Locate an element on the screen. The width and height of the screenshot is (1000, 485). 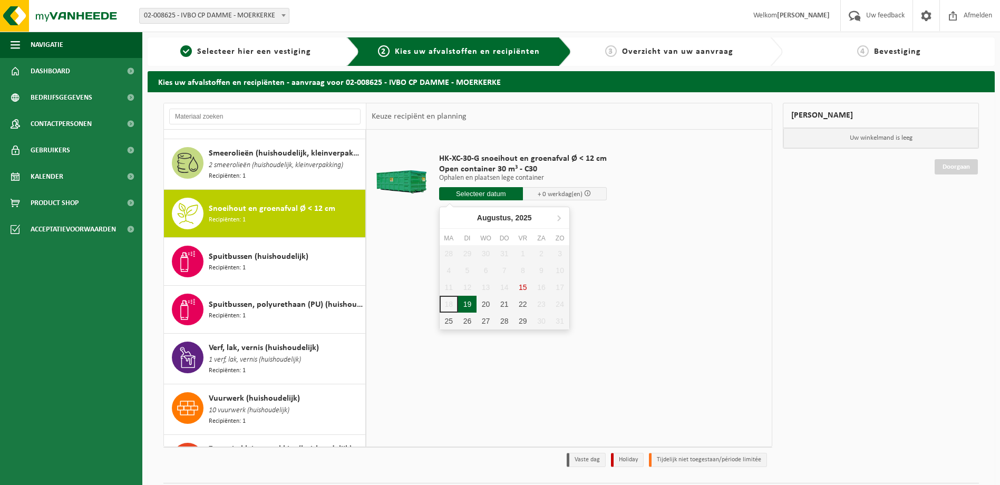
div: 28 is located at coordinates (504, 321).